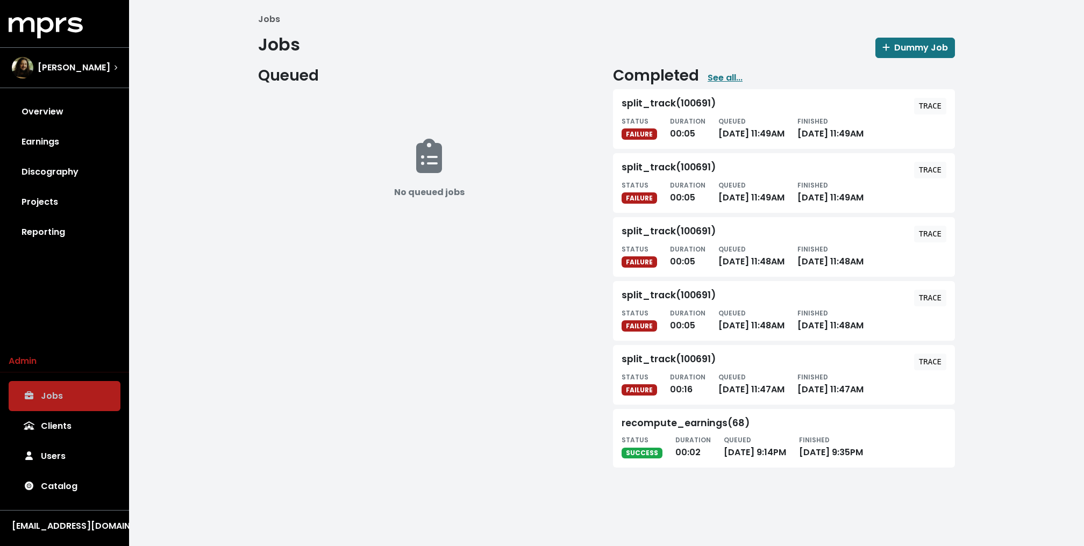 This screenshot has height=546, width=1084. What do you see at coordinates (429, 76) in the screenshot?
I see `h2: Queued` at bounding box center [429, 76].